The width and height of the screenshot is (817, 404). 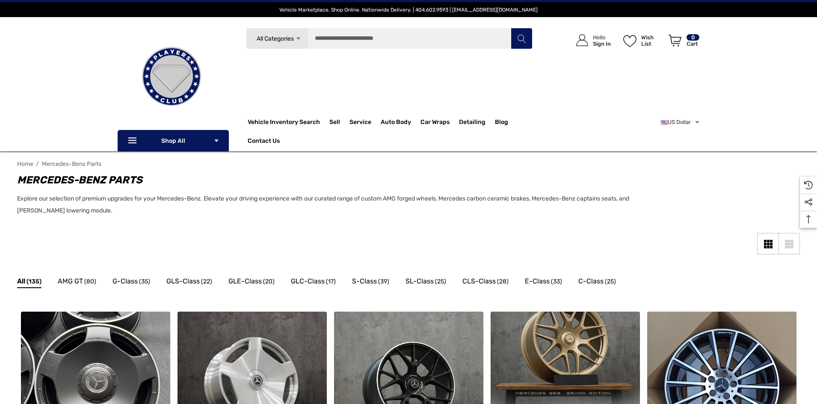 I want to click on a: Button Go To Sub Category GLE-Class, so click(x=252, y=283).